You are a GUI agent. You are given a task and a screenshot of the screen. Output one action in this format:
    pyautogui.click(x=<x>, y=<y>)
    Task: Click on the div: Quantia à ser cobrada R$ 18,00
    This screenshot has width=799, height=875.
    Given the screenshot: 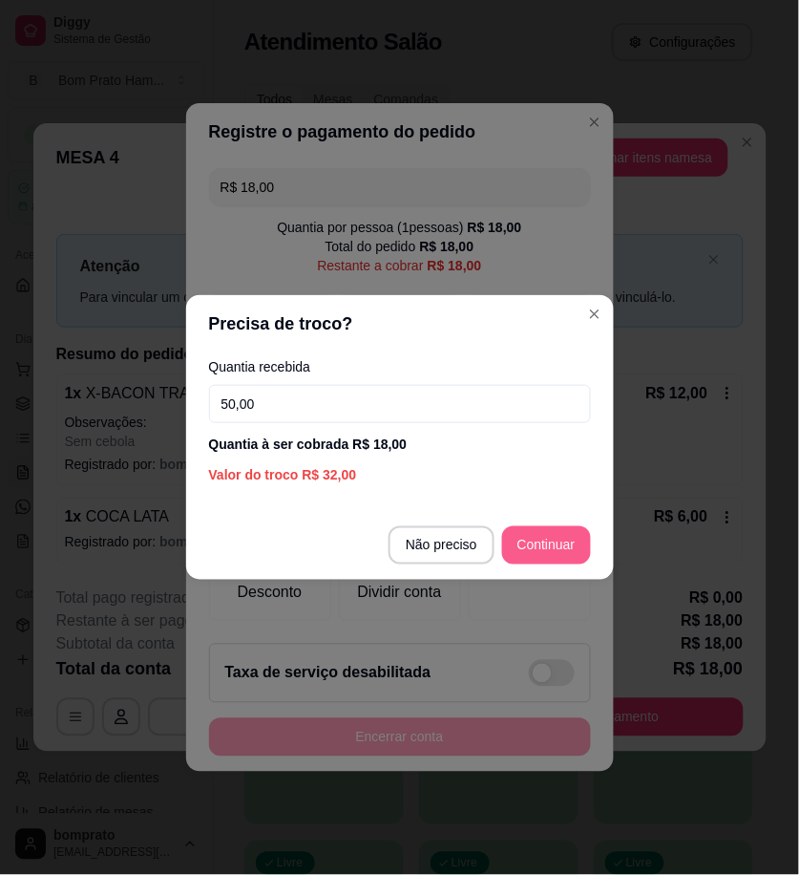 What is the action you would take?
    pyautogui.click(x=400, y=444)
    